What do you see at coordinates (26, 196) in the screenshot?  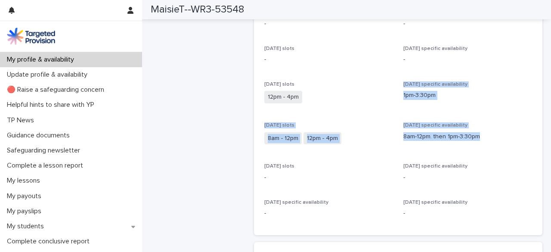 I see `p: My payouts` at bounding box center [26, 196].